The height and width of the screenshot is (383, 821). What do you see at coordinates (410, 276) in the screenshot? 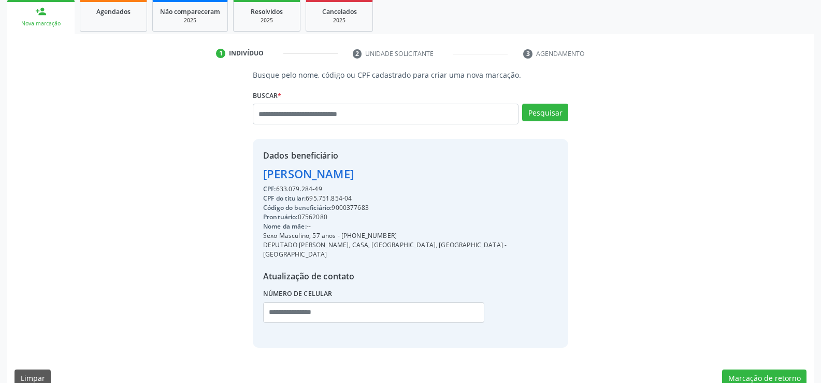
I see `div: Atualização de contato` at bounding box center [410, 276].